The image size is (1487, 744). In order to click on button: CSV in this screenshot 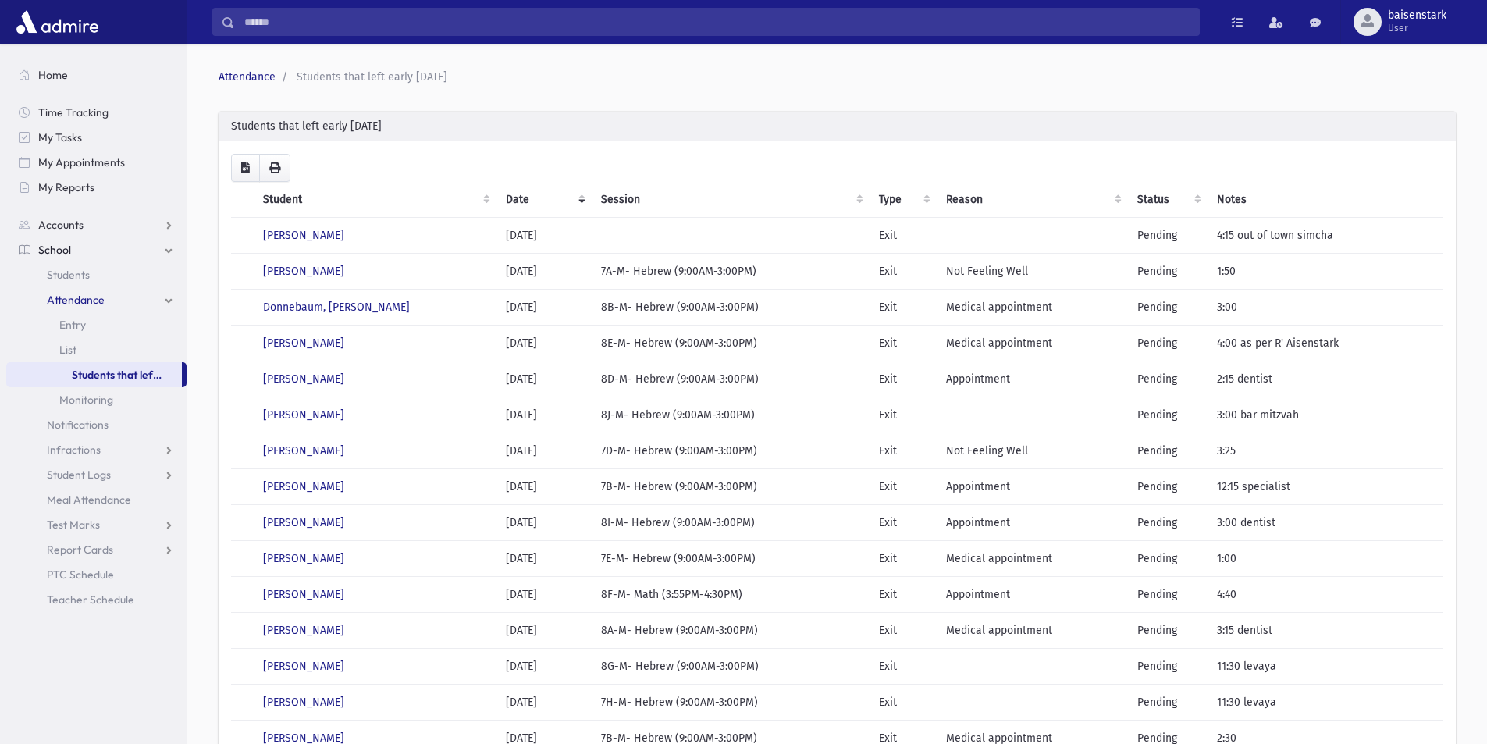, I will do `click(245, 168)`.